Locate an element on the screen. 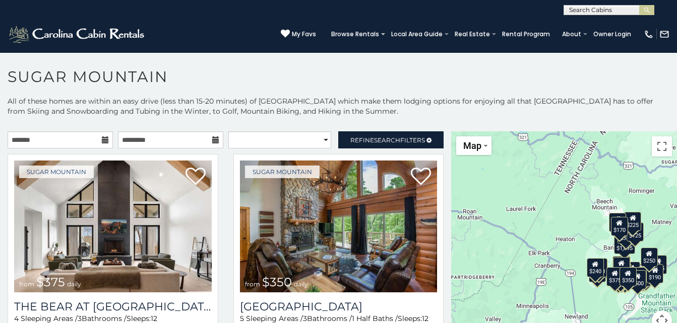  div: $200 is located at coordinates (631, 272).